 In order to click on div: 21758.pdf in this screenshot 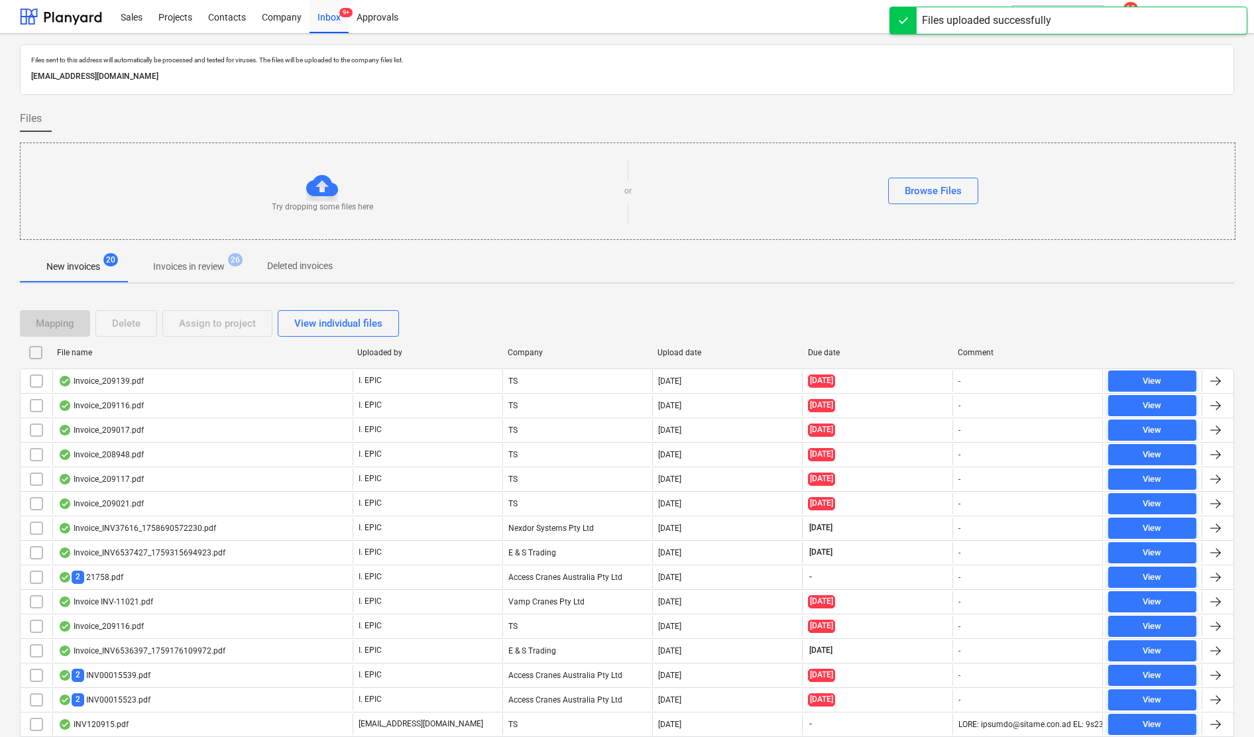, I will do `click(91, 577)`.